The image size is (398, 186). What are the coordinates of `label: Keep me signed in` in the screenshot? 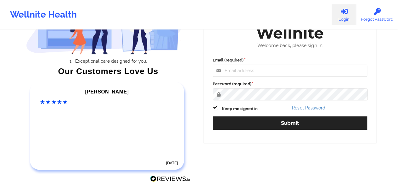 It's located at (240, 109).